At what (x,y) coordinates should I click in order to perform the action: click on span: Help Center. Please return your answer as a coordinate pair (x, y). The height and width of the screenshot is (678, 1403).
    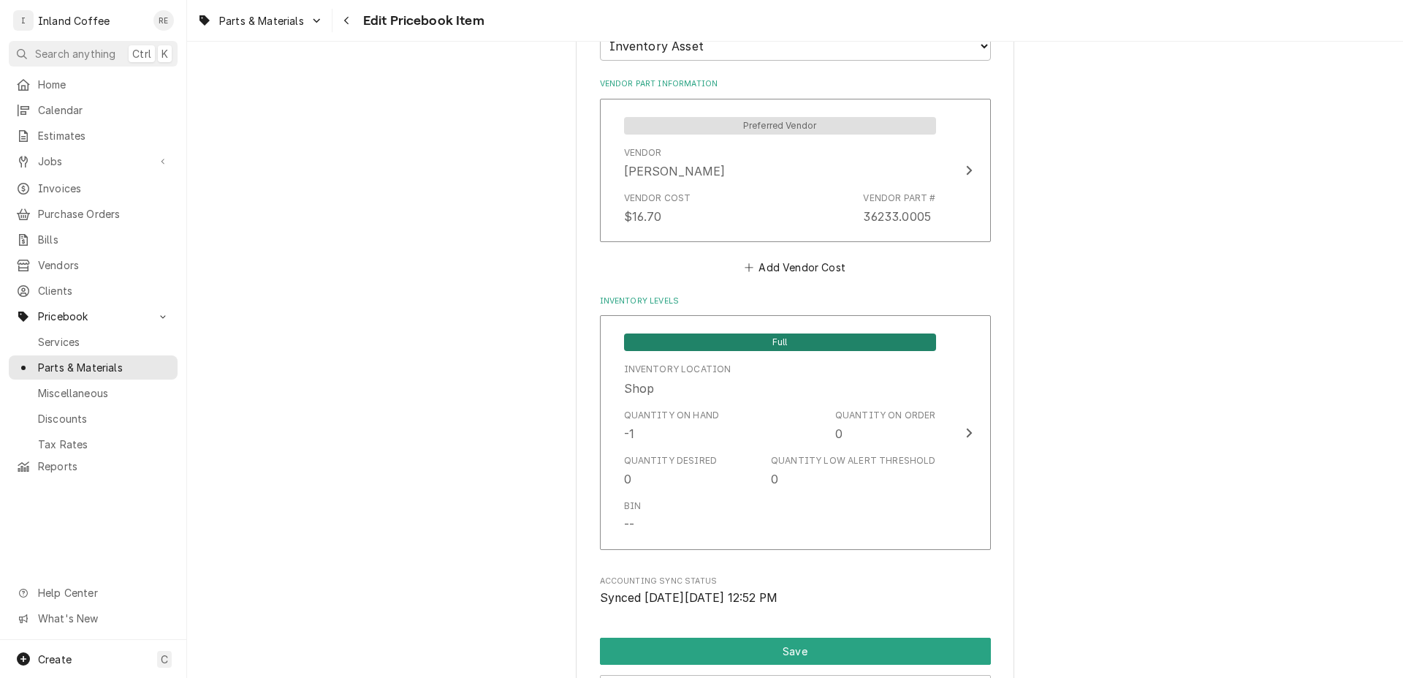
    Looking at the image, I should click on (103, 592).